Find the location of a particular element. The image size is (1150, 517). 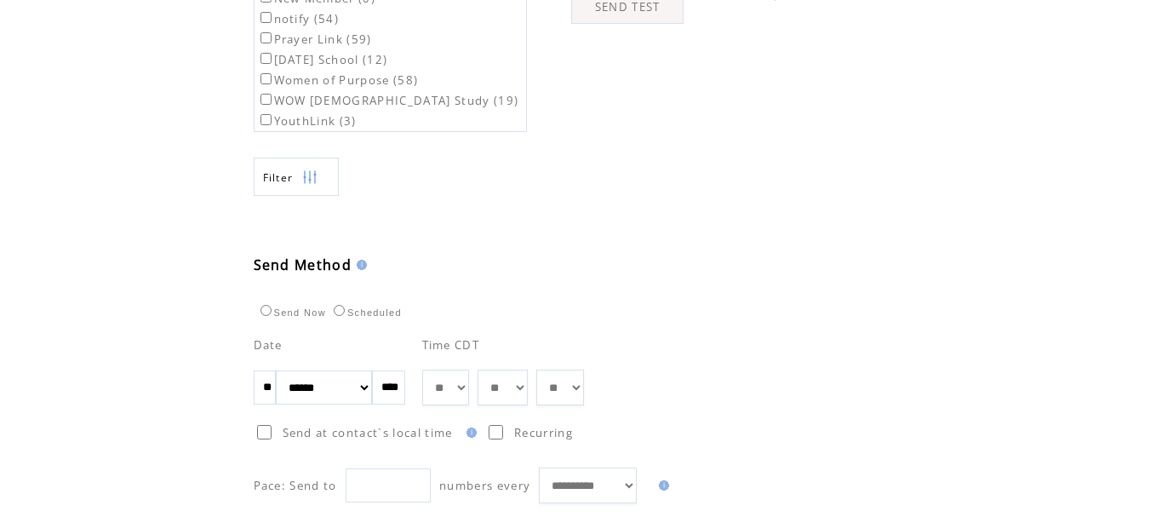

span: Date is located at coordinates (268, 345).